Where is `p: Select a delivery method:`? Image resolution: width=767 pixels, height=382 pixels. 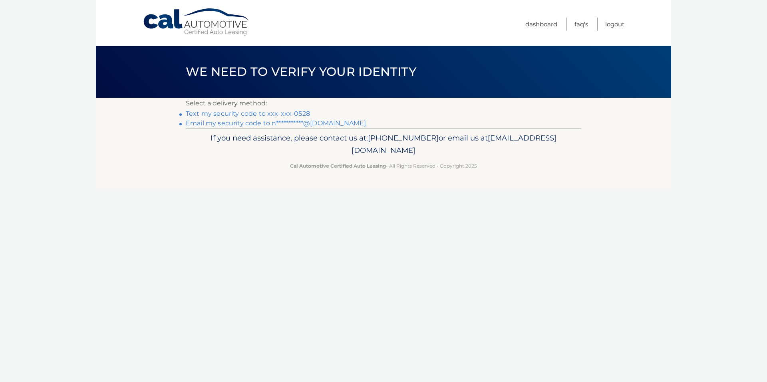 p: Select a delivery method: is located at coordinates (383, 103).